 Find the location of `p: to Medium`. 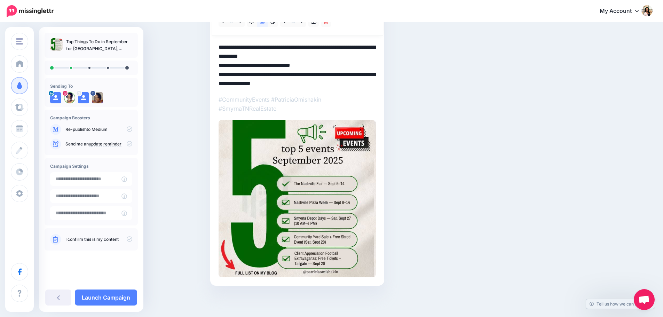

p: to Medium is located at coordinates (99, 130).